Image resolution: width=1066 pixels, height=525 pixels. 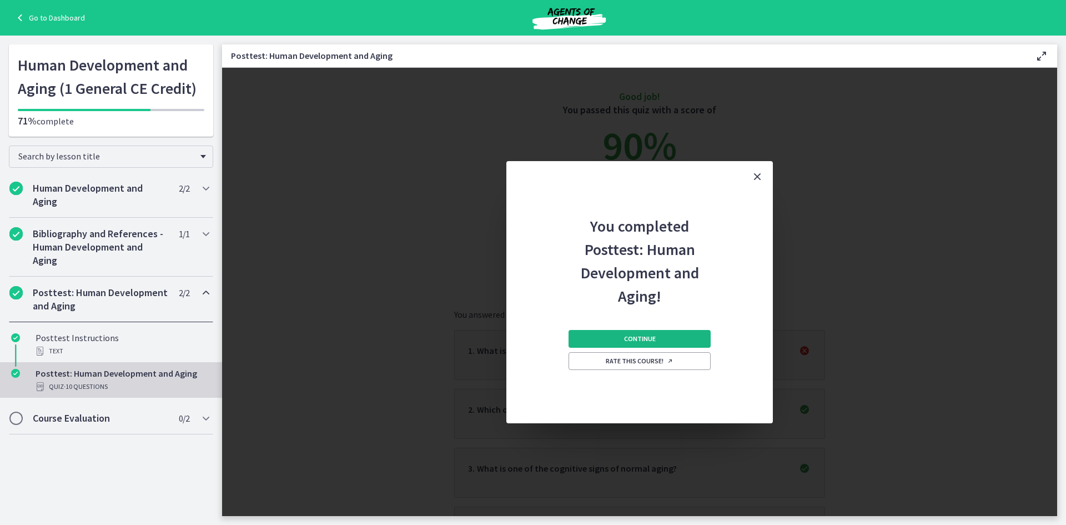 I want to click on button: Continue, so click(x=640, y=339).